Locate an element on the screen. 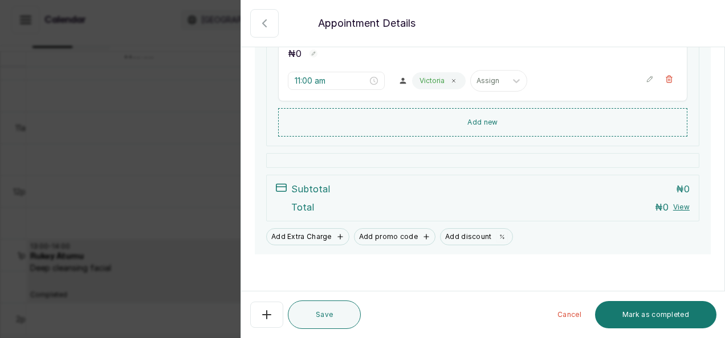 The height and width of the screenshot is (338, 725). button: Save is located at coordinates (324, 315).